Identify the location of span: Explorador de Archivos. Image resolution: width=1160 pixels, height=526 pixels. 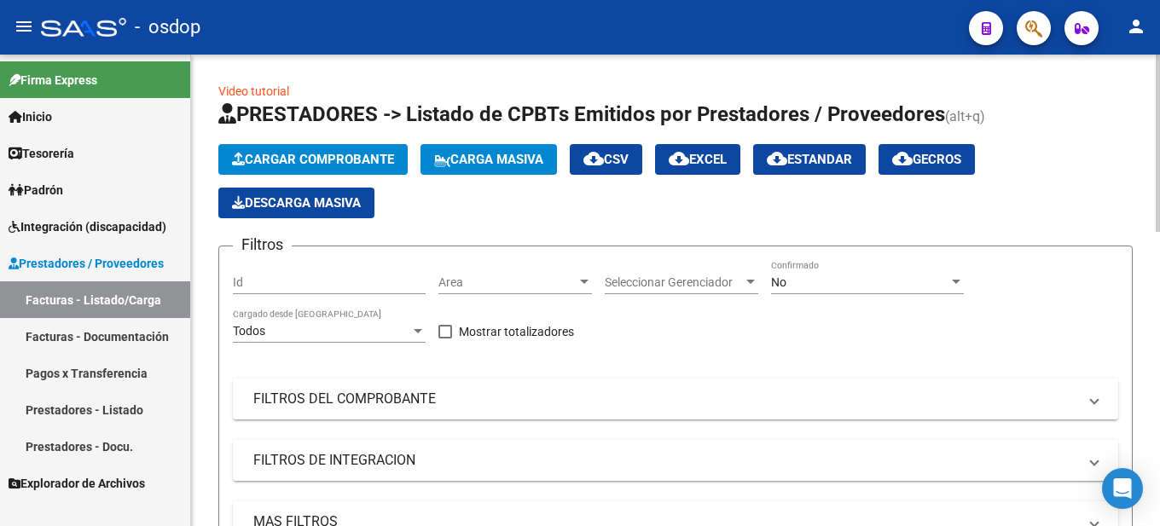
(77, 483).